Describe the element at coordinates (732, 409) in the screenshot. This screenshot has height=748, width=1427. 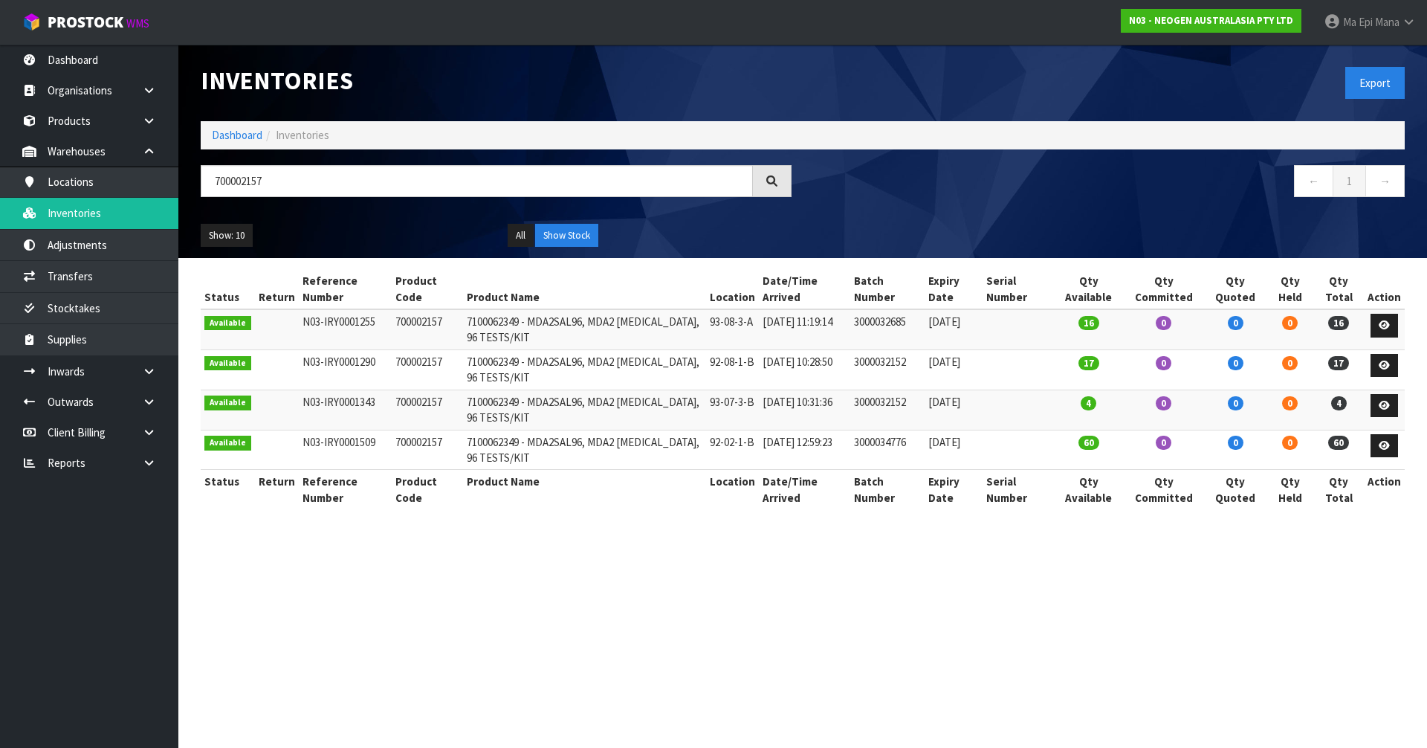
I see `td: 93-07-3-B` at that location.